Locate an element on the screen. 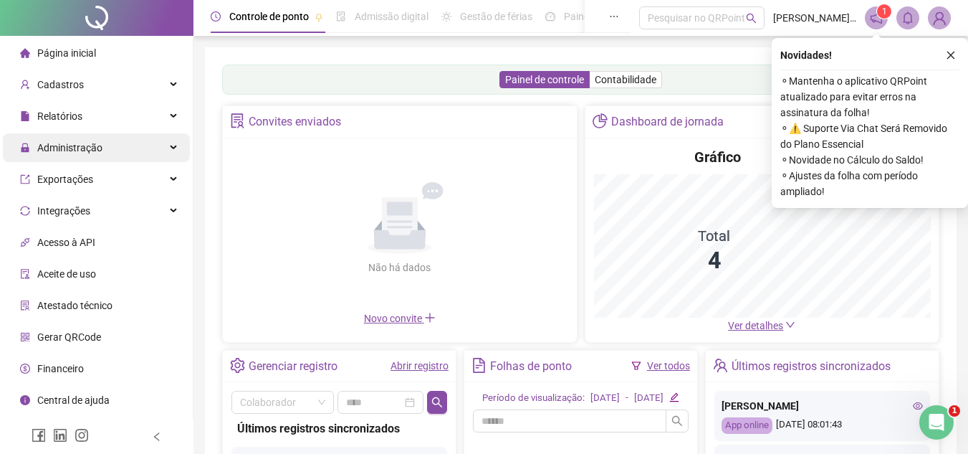  span: sync is located at coordinates (25, 211).